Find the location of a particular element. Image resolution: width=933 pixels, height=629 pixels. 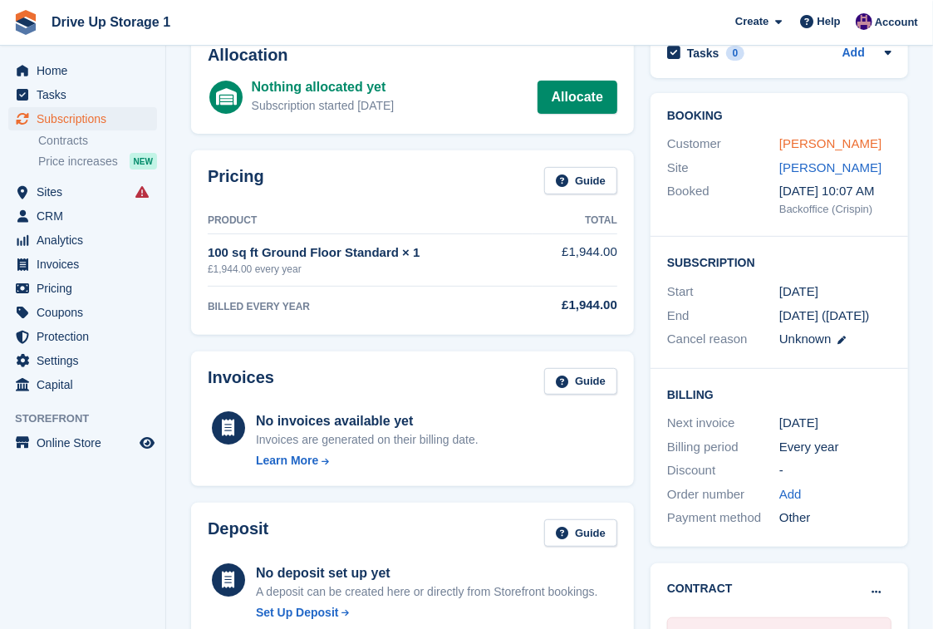

span: CRM is located at coordinates (86, 216).